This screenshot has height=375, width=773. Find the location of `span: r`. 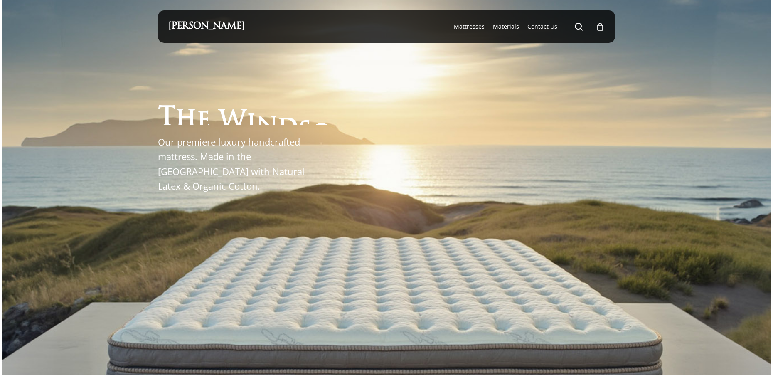

span: r is located at coordinates (341, 136).